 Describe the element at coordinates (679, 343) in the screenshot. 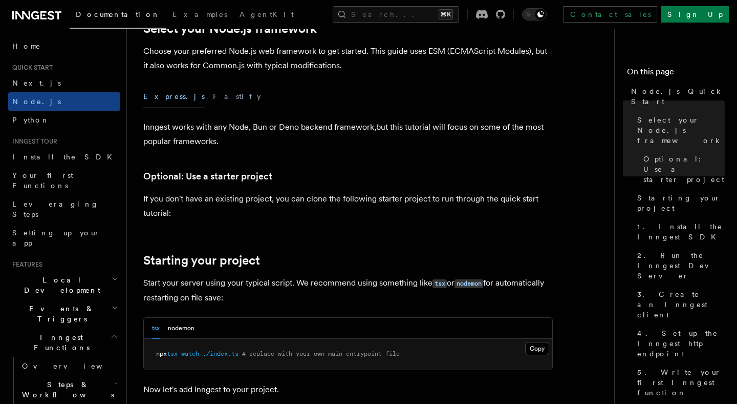

I see `a: 4. Set up the Inngest http endpoint` at that location.